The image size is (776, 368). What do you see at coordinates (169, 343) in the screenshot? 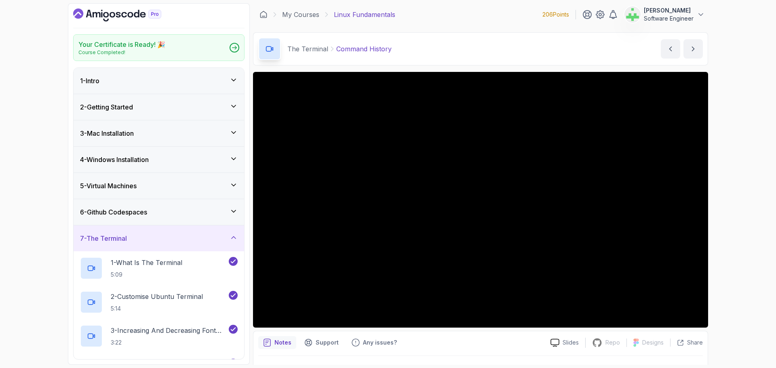
I see `p: 3:22` at bounding box center [169, 343].